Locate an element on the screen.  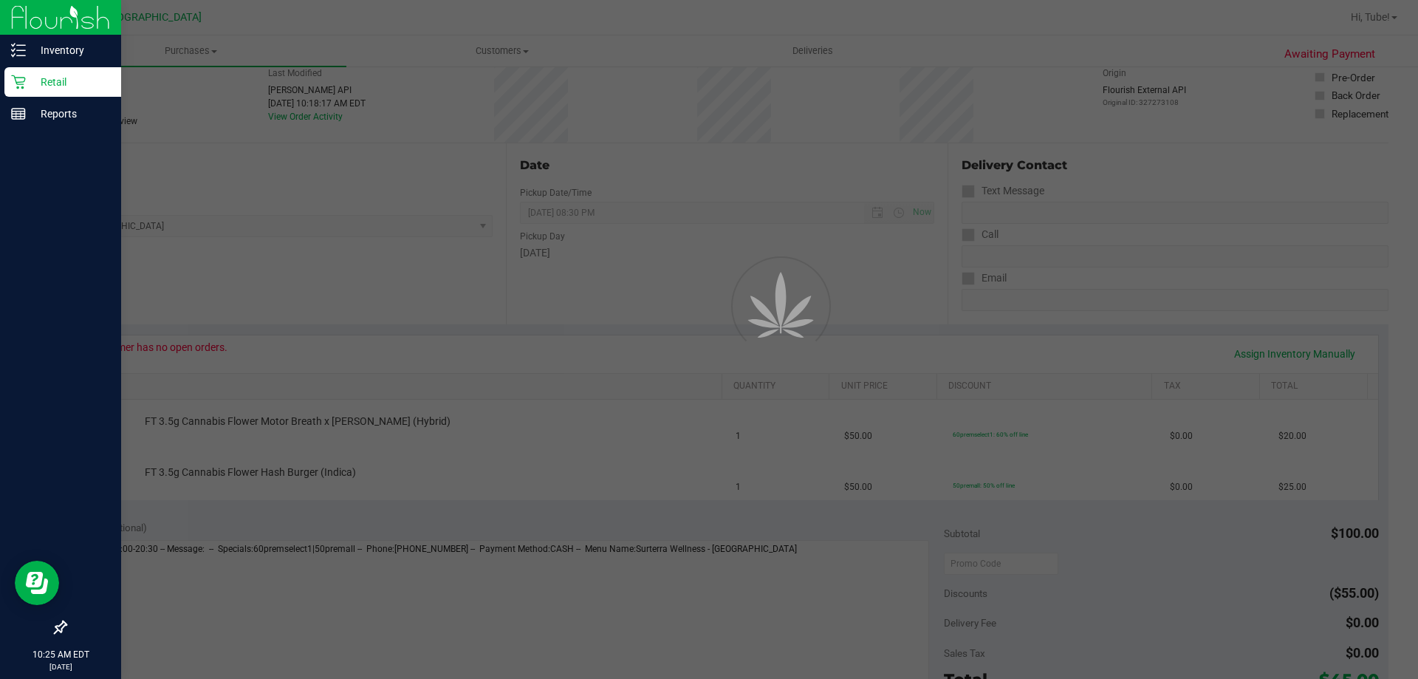
p: 10:25 AM EDT is located at coordinates (61, 654).